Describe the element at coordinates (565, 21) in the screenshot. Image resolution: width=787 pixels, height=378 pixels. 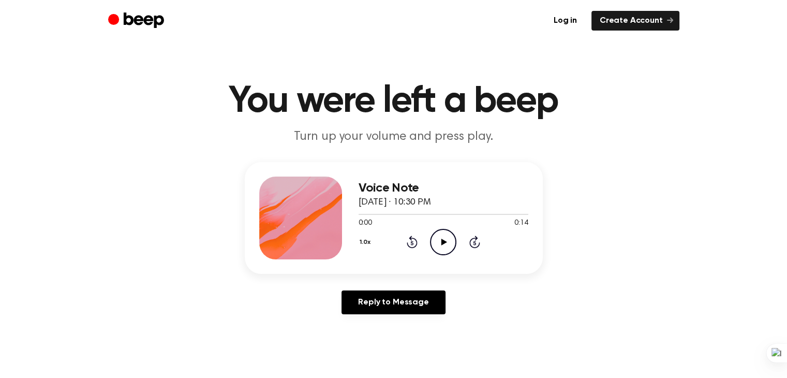
I see `a: Log in` at that location.